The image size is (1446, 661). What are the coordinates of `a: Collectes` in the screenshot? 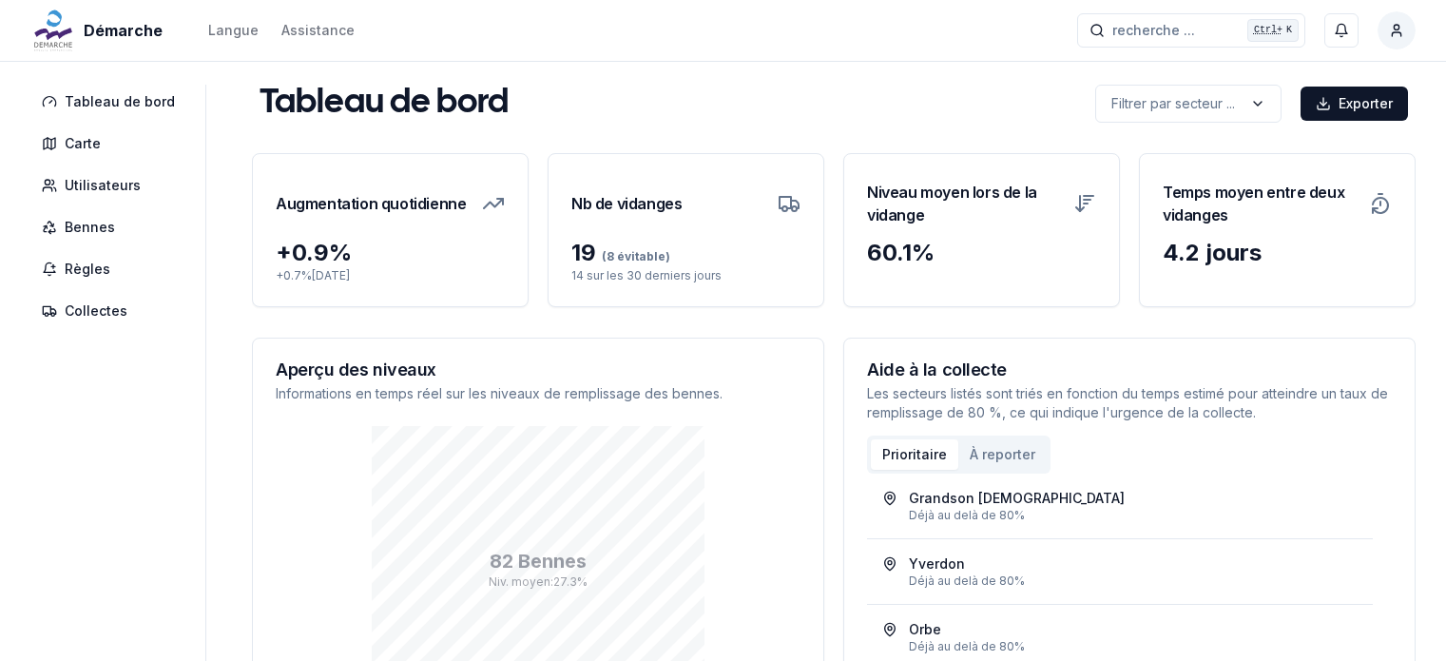 It's located at (112, 311).